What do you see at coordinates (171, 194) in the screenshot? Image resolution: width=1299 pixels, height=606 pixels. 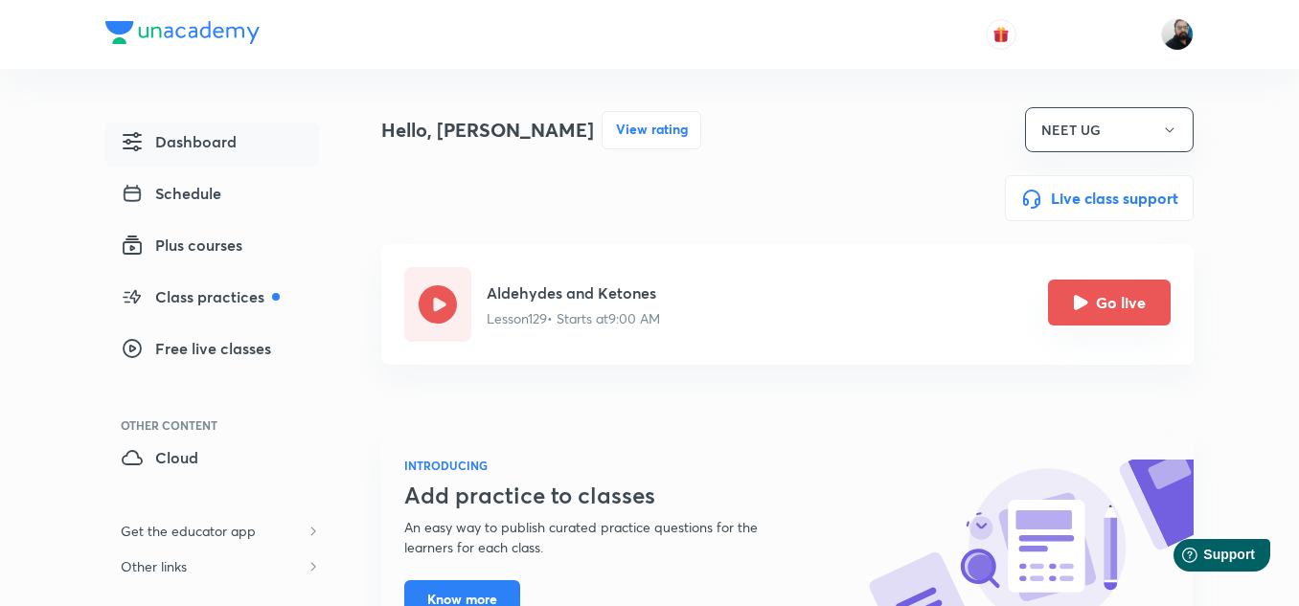 I see `span: Schedule` at bounding box center [171, 194].